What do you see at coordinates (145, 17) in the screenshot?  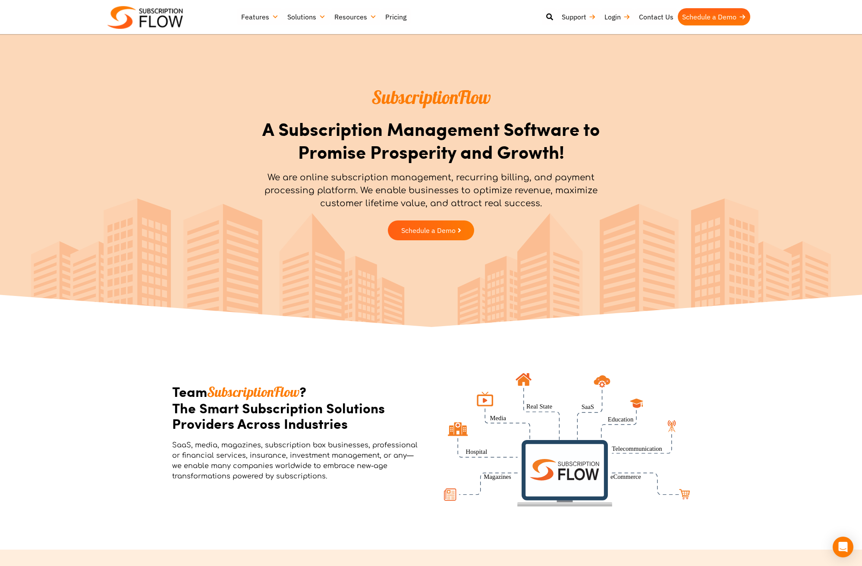 I see `img: Subscriptionflow` at bounding box center [145, 17].